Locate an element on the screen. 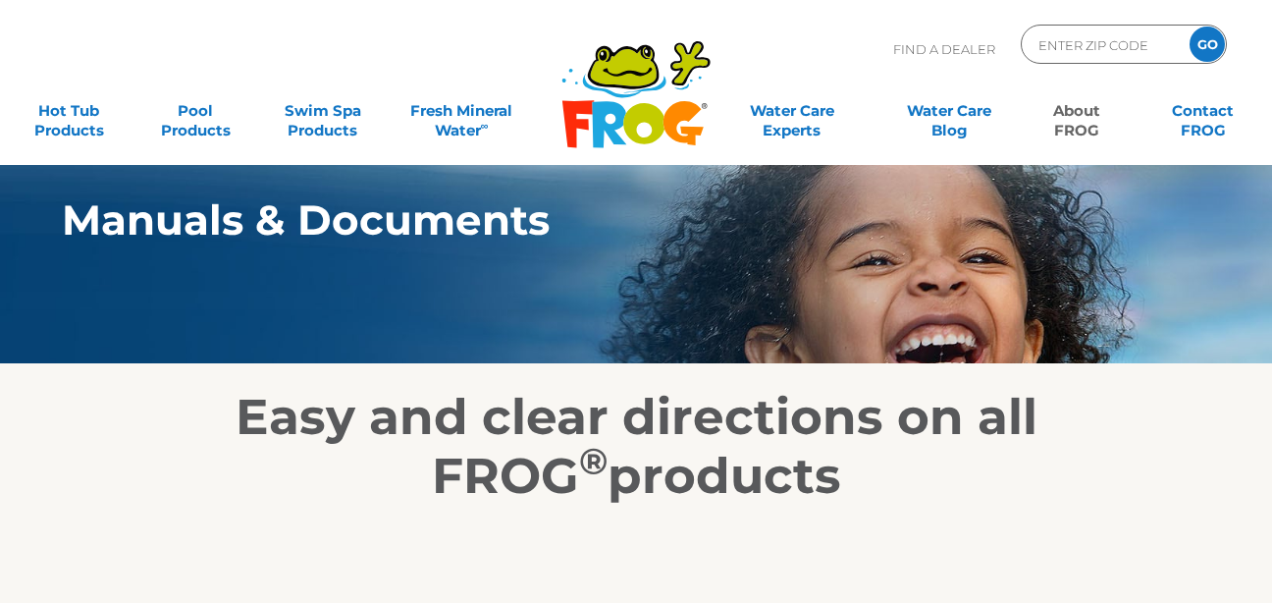  a: AboutFROG is located at coordinates (1076, 111).